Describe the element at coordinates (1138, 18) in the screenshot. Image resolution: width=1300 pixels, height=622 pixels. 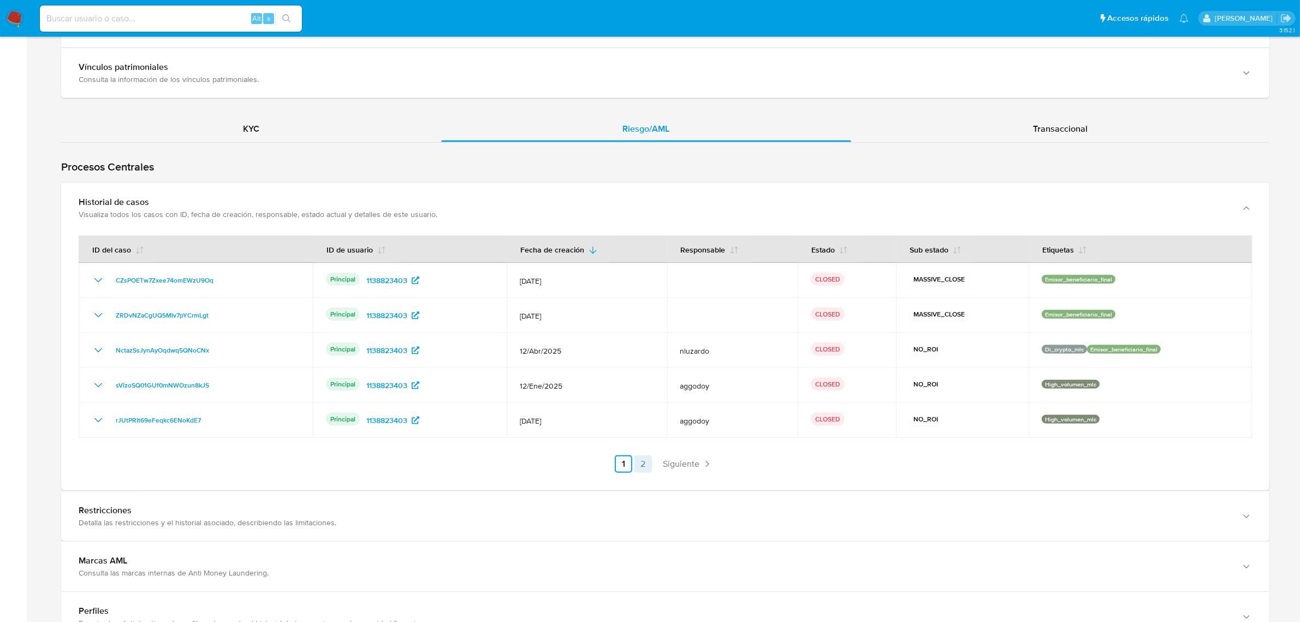
I see `span: Accesos rápidos` at that location.